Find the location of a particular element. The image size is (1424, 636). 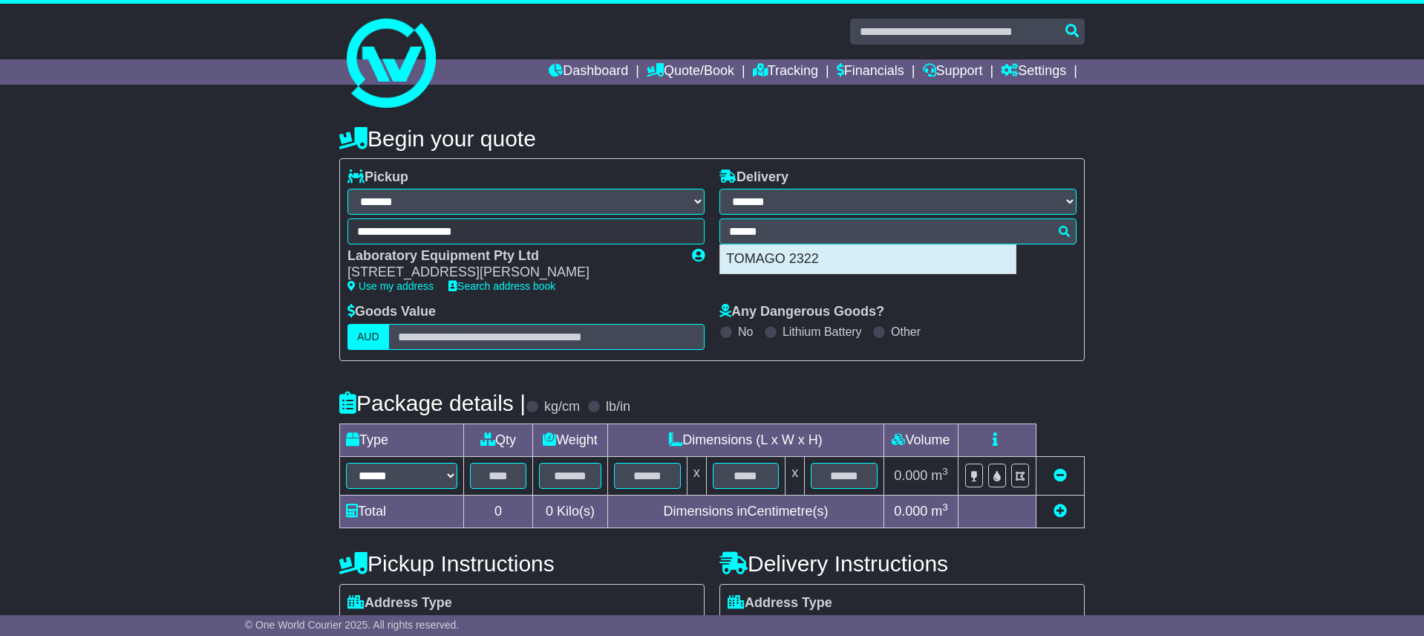

label: Delivery is located at coordinates (754, 177).